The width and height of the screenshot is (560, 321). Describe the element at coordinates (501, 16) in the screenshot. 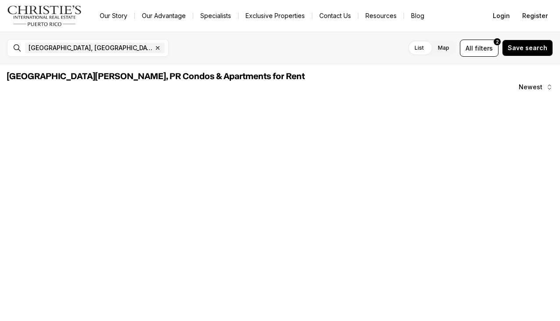

I see `button: Login` at that location.